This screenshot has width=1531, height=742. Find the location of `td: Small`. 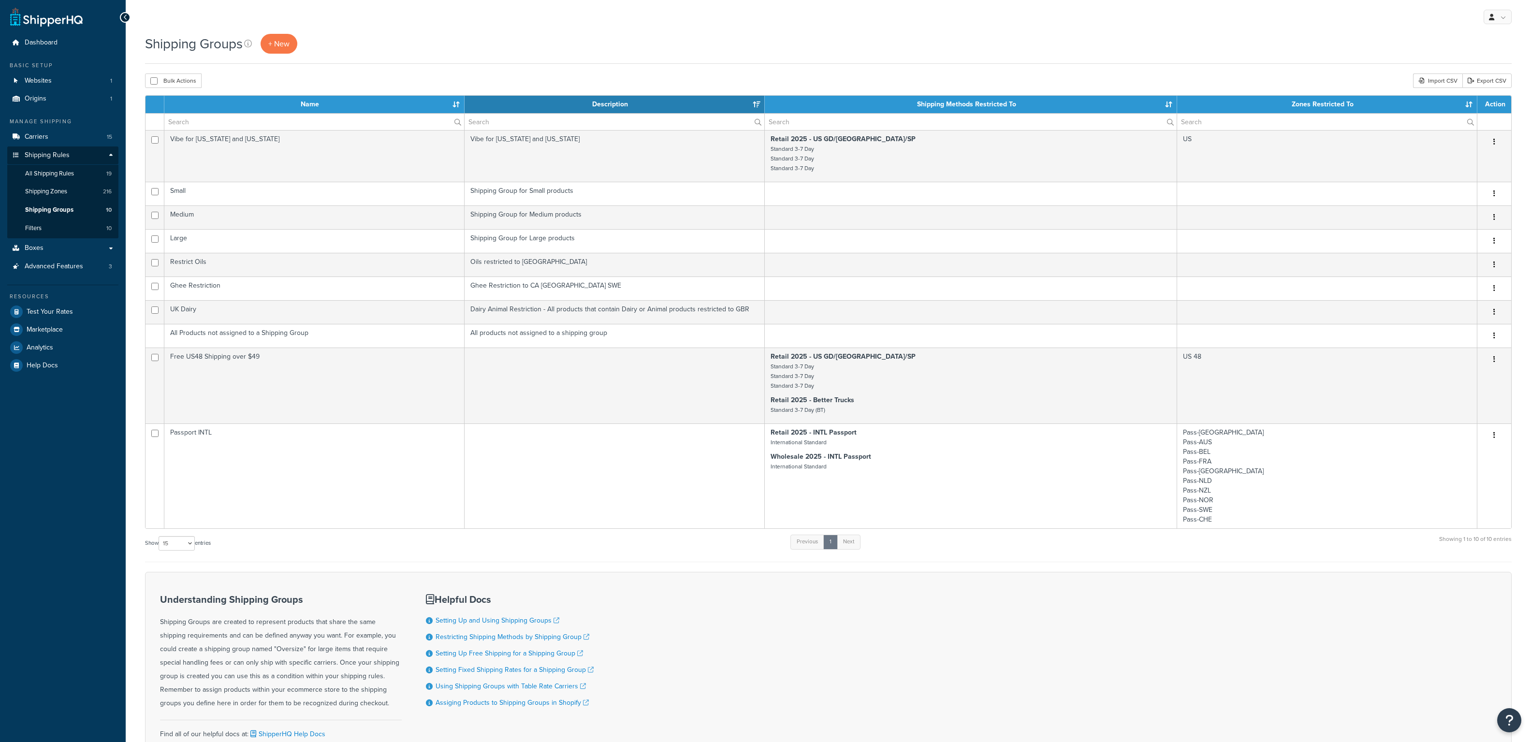

td: Small is located at coordinates (314, 193).